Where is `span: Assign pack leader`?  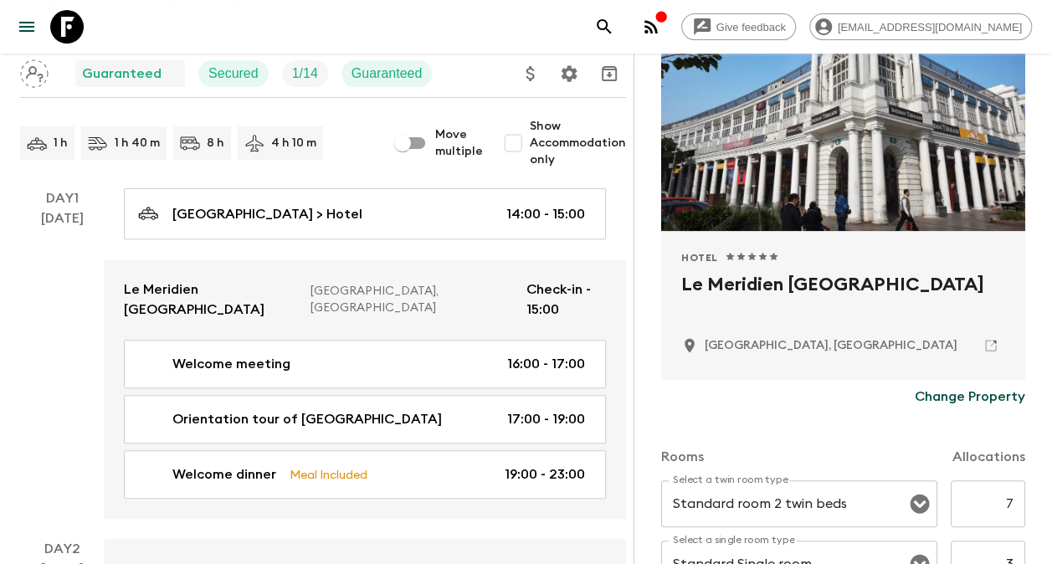 span: Assign pack leader is located at coordinates (34, 71).